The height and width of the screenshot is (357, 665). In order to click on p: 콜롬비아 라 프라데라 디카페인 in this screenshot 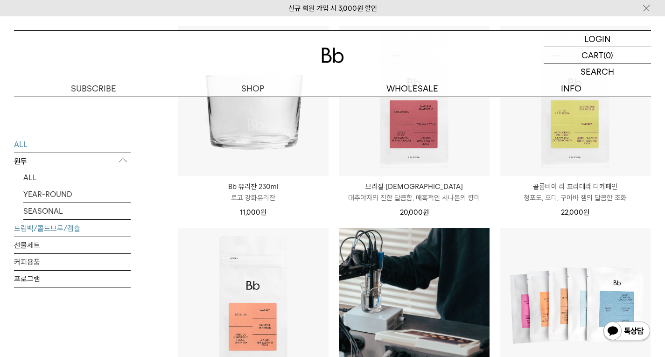, I will do `click(575, 187)`.